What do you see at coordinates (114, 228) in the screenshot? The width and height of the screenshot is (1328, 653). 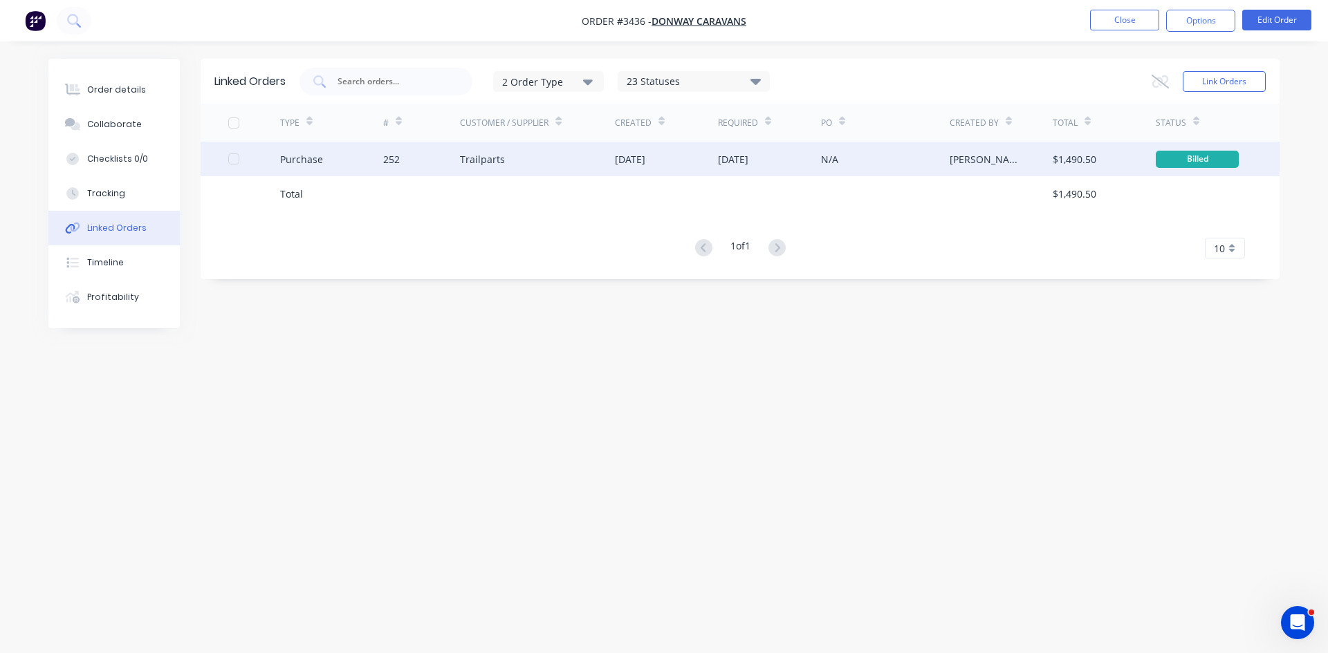 I see `button: Linked Orders` at bounding box center [114, 228].